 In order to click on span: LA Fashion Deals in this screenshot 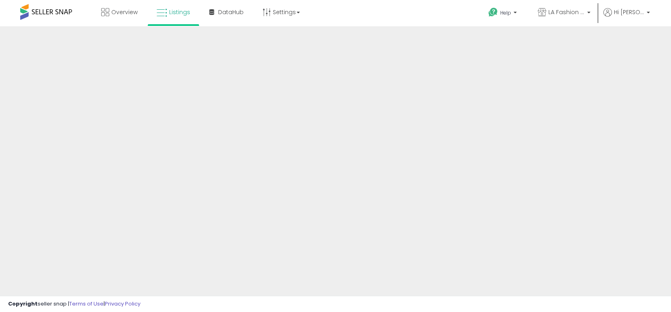, I will do `click(566, 12)`.